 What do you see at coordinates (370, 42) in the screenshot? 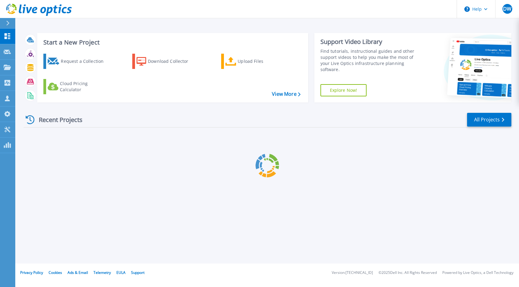
I see `div: Support Video Library` at bounding box center [370, 42].